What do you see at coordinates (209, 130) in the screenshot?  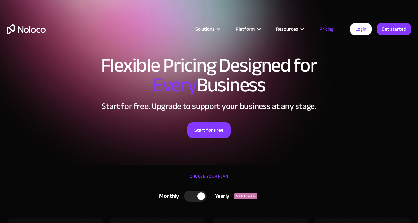 I see `a: Start for Free` at bounding box center [209, 130].